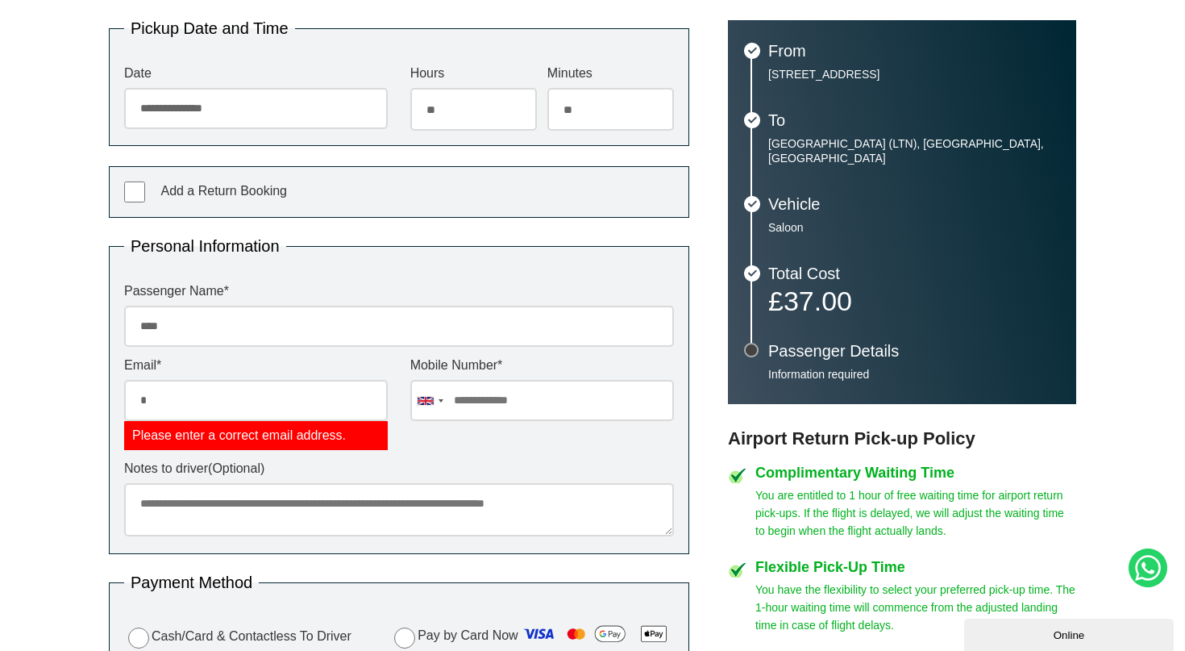 Image resolution: width=1185 pixels, height=651 pixels. I want to click on span: Add a Return Booking, so click(223, 190).